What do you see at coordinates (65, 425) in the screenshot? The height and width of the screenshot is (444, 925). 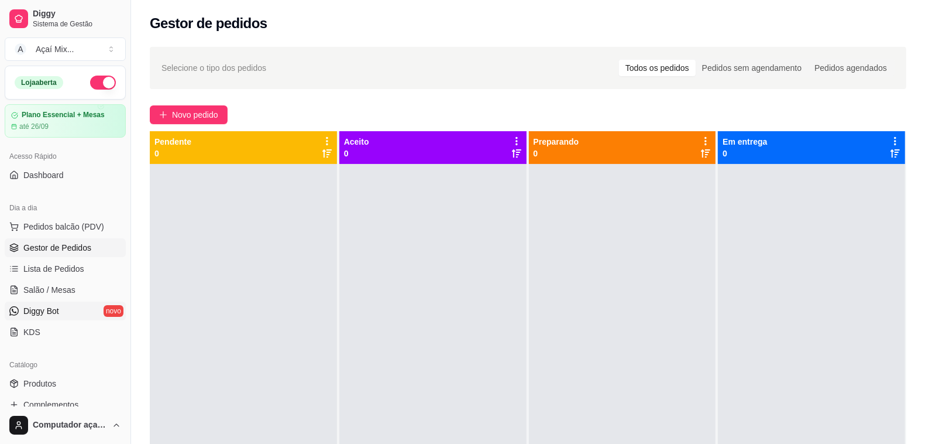 I see `button: Computador açaí Mix` at bounding box center [65, 425].